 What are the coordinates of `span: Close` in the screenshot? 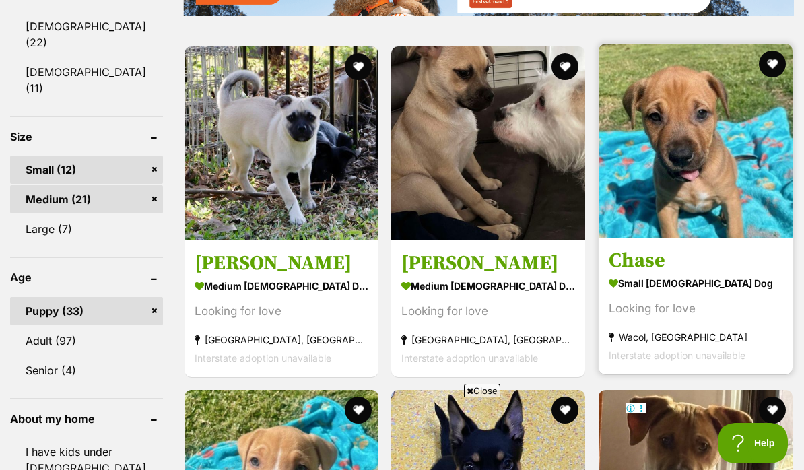 It's located at (482, 391).